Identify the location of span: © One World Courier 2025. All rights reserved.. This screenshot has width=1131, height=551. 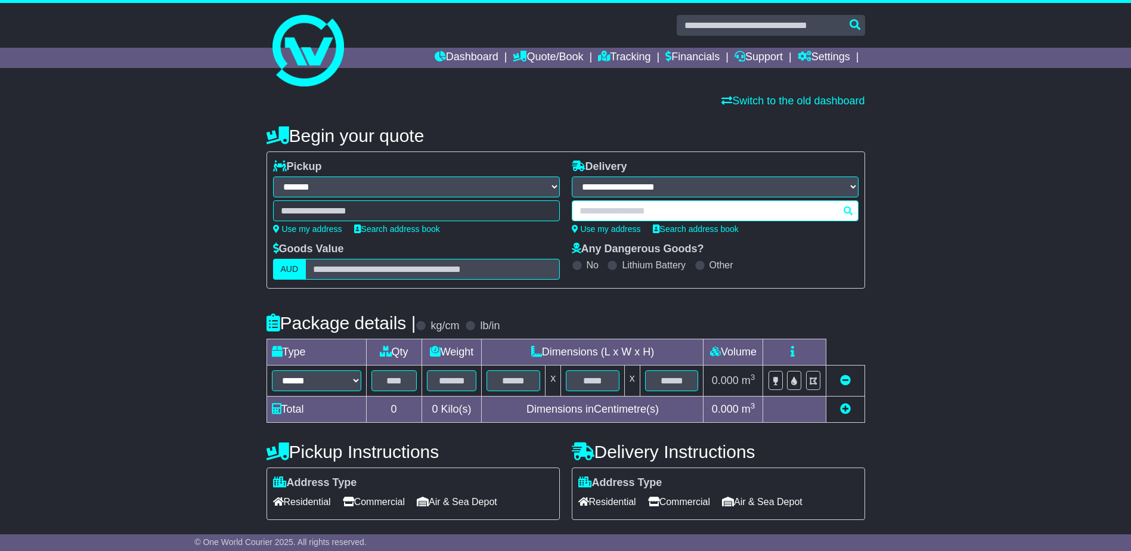
(280, 542).